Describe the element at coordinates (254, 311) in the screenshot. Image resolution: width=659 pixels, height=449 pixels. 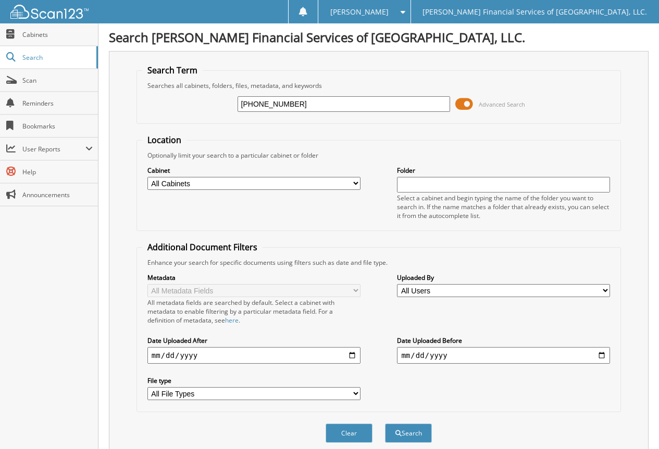
I see `div: All metadata fields are searched by default. Select a cabinet with metadata to enable filtering b...` at that location.